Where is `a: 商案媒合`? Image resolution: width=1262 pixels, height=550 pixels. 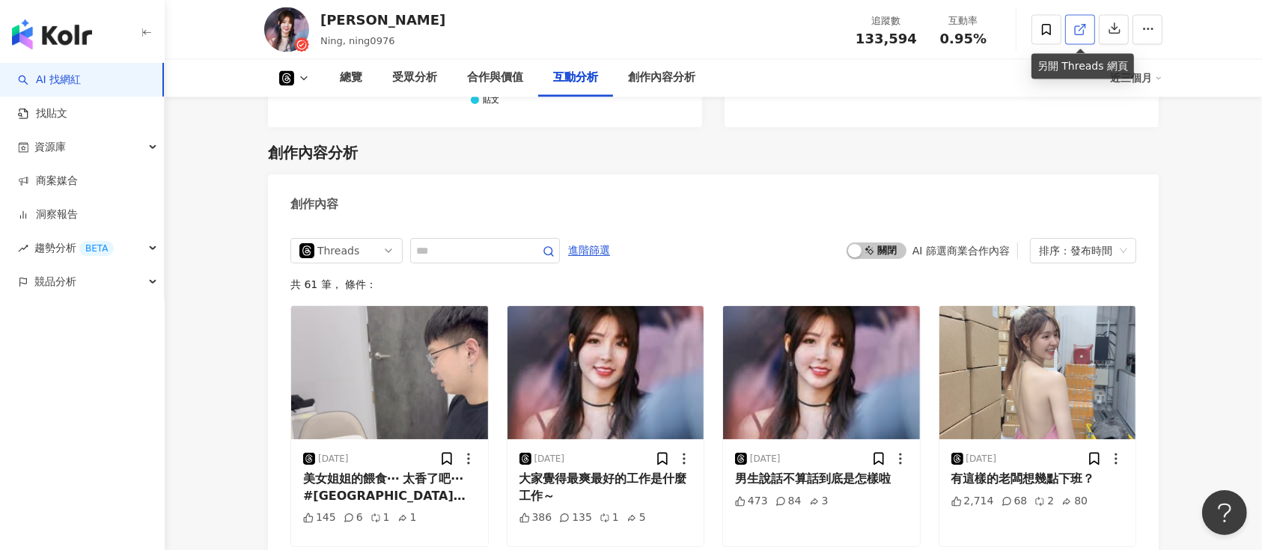
a: 商案媒合 is located at coordinates (48, 181).